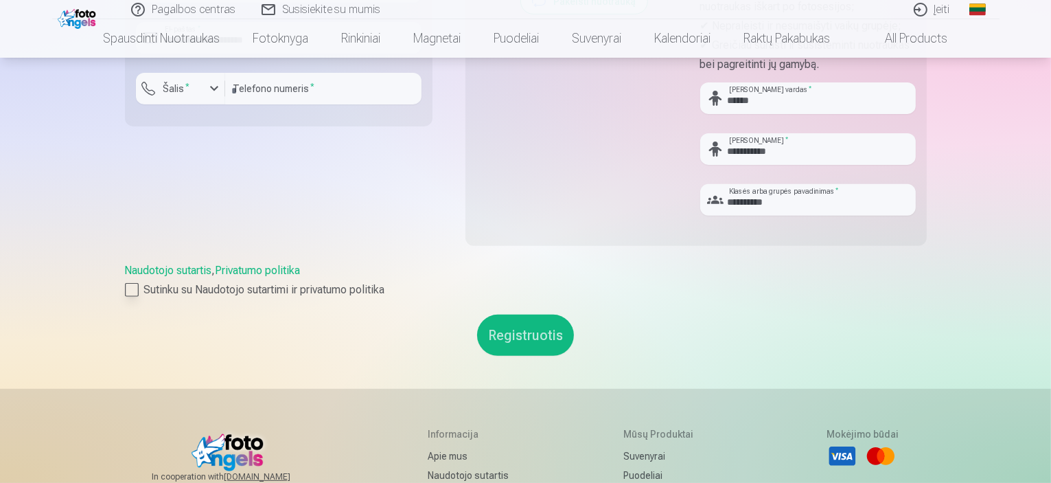  I want to click on a: Fotoknyga, so click(281, 38).